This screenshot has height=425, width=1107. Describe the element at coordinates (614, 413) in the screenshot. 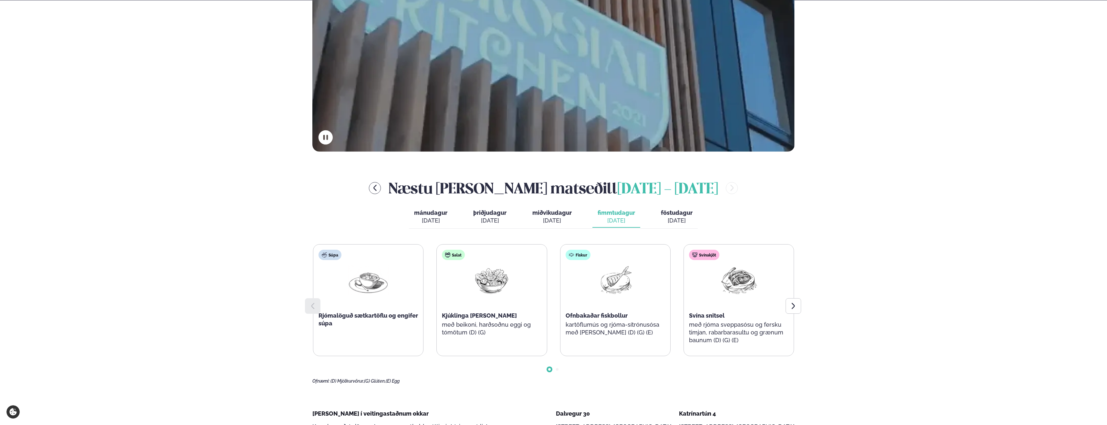

I see `div: Dalvegur 30` at that location.